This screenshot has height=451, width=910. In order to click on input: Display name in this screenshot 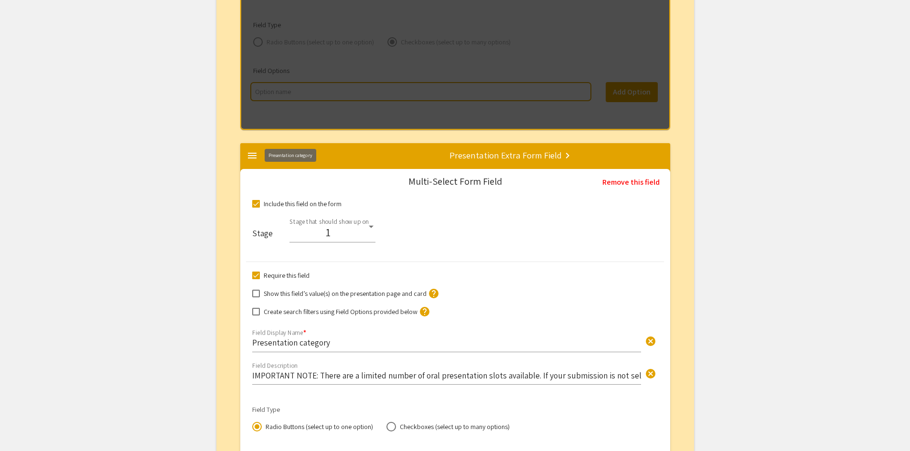, I will do `click(447, 343)`.